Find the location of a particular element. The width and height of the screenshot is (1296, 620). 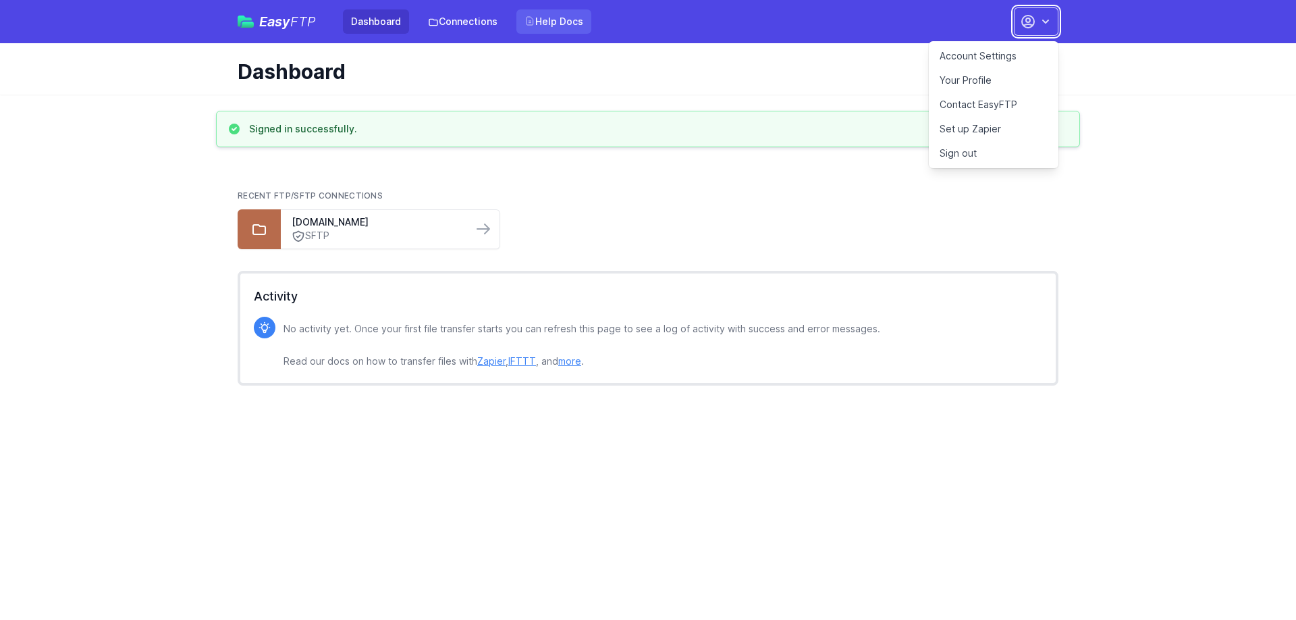

a: Account Settings is located at coordinates (993, 56).